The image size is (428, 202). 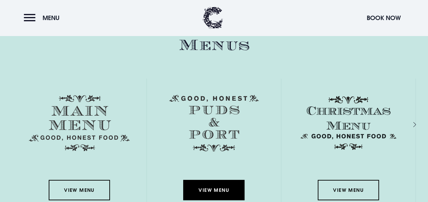 What do you see at coordinates (79, 123) in the screenshot?
I see `img: Menu main menu` at bounding box center [79, 123].